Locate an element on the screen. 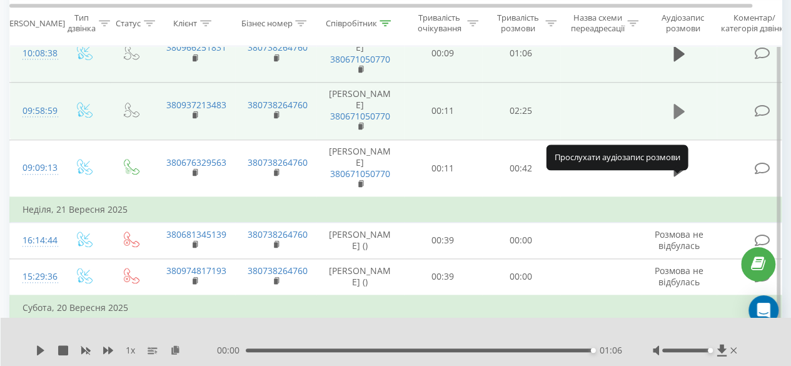 This screenshot has width=791, height=366. span: 00:00 is located at coordinates (231, 350).